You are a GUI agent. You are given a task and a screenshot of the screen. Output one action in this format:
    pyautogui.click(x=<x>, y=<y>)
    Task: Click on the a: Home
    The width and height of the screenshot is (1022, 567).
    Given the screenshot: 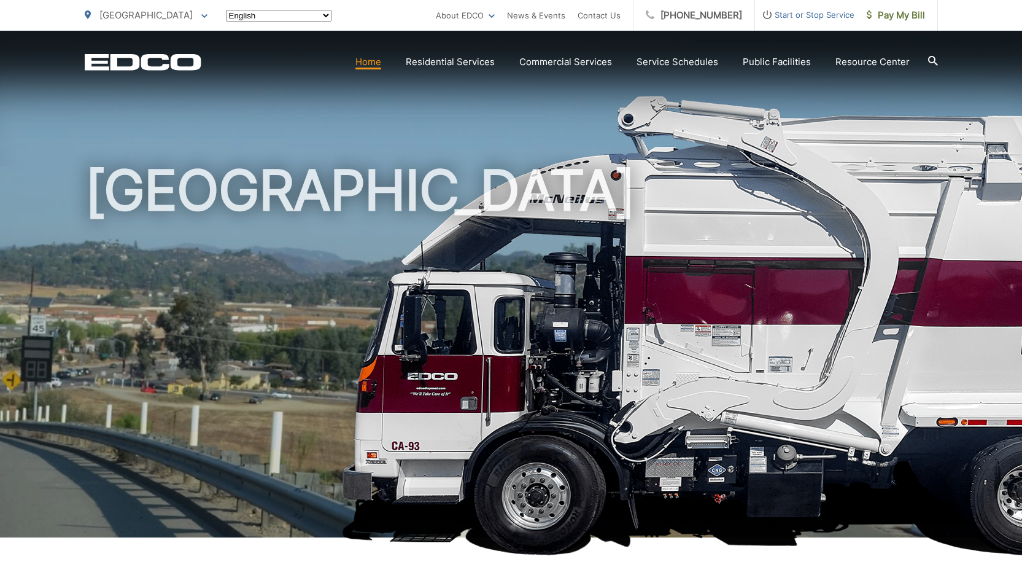 What is the action you would take?
    pyautogui.click(x=368, y=62)
    